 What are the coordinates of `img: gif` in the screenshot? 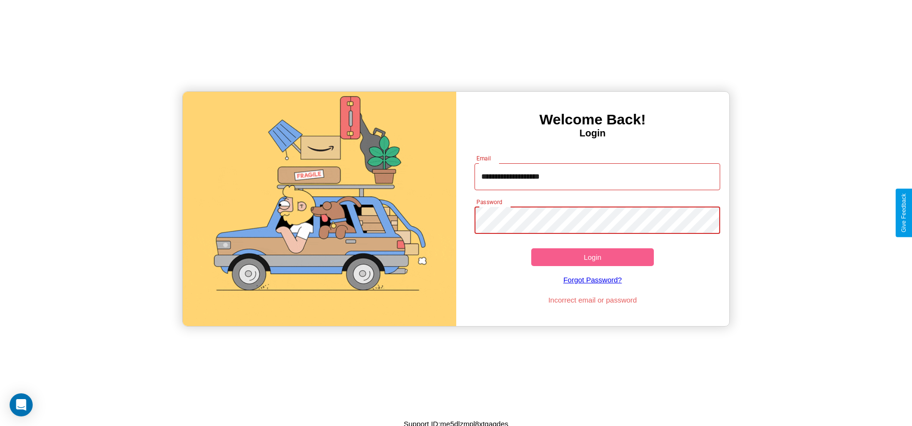 It's located at (319, 209).